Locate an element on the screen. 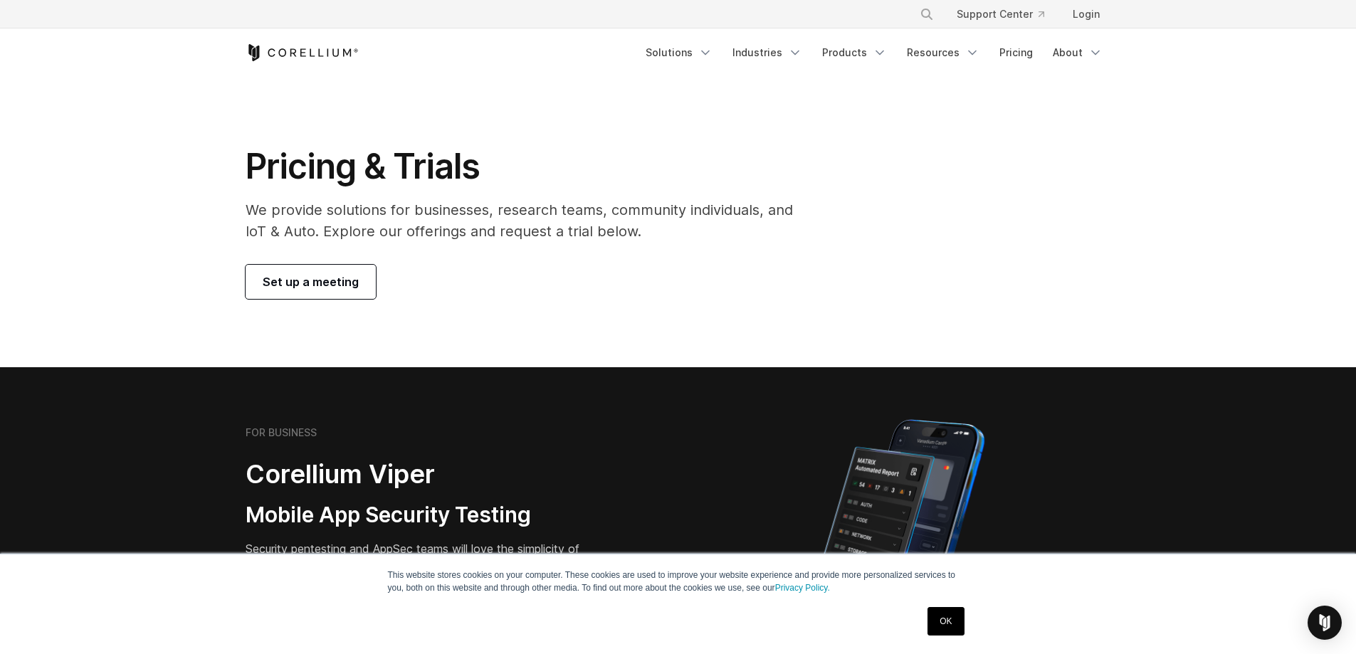 This screenshot has height=654, width=1356. a: Pricing is located at coordinates (1016, 53).